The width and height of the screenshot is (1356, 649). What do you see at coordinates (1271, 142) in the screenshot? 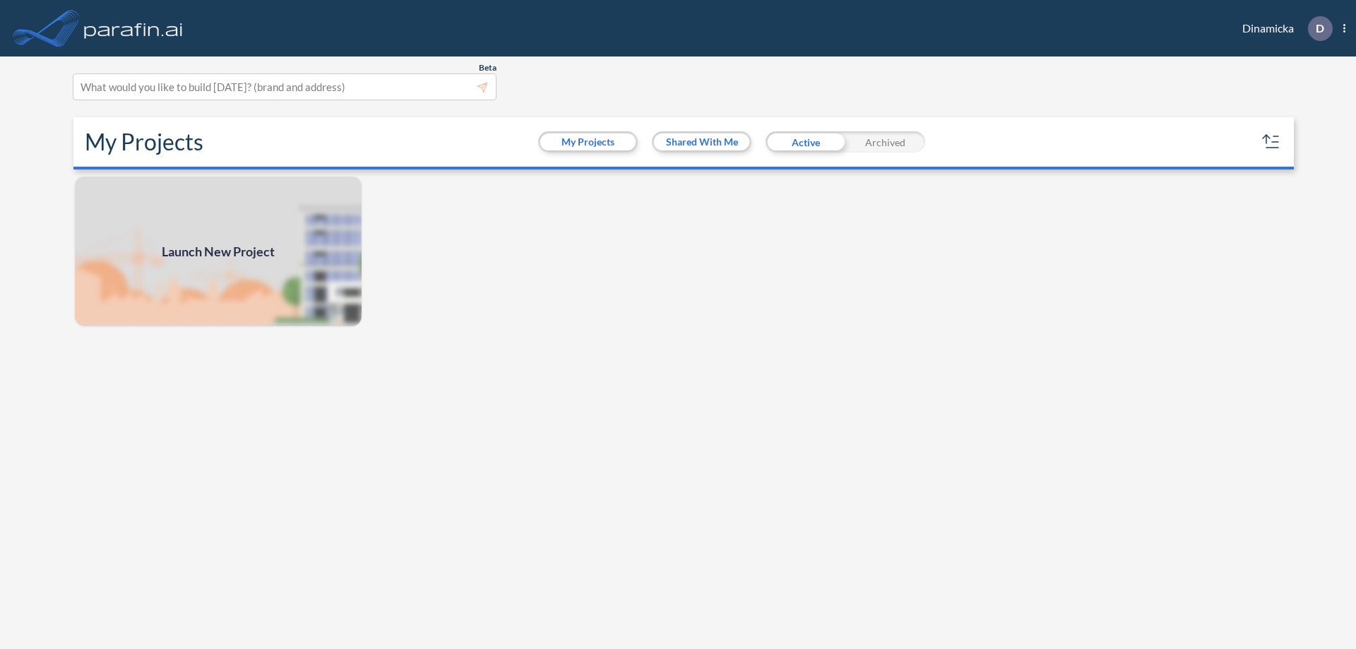
I see `button: sort` at bounding box center [1271, 142].